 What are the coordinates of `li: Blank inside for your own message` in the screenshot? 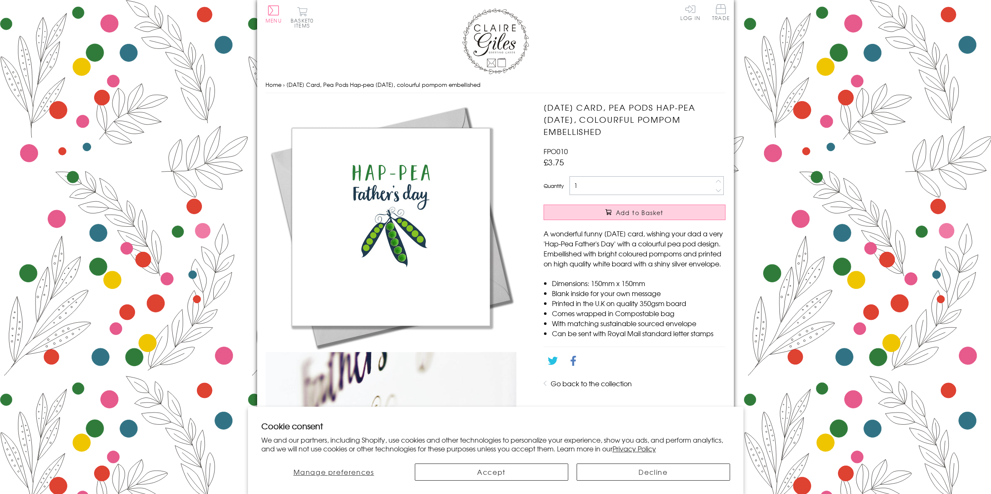 It's located at (638, 293).